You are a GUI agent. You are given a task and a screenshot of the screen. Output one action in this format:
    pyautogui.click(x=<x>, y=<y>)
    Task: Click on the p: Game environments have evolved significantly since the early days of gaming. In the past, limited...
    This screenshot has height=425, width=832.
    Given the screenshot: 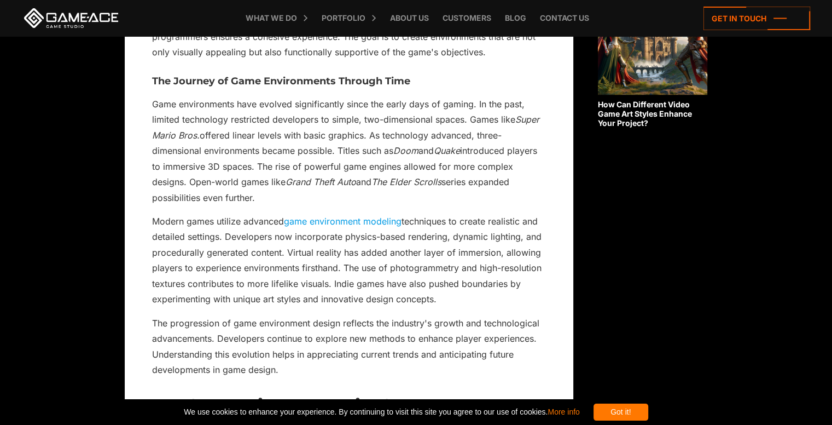 What is the action you would take?
    pyautogui.click(x=349, y=151)
    